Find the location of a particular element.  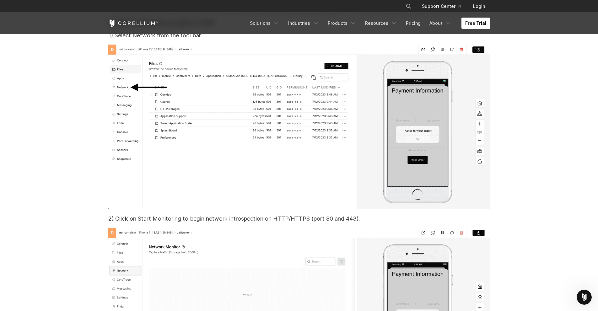

a: Industries is located at coordinates (303, 23).